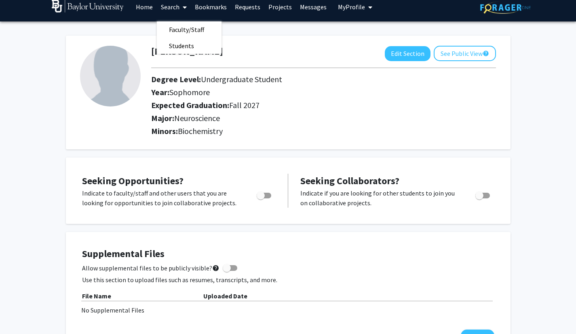 This screenshot has height=334, width=576. I want to click on img: Profile Picture, so click(110, 76).